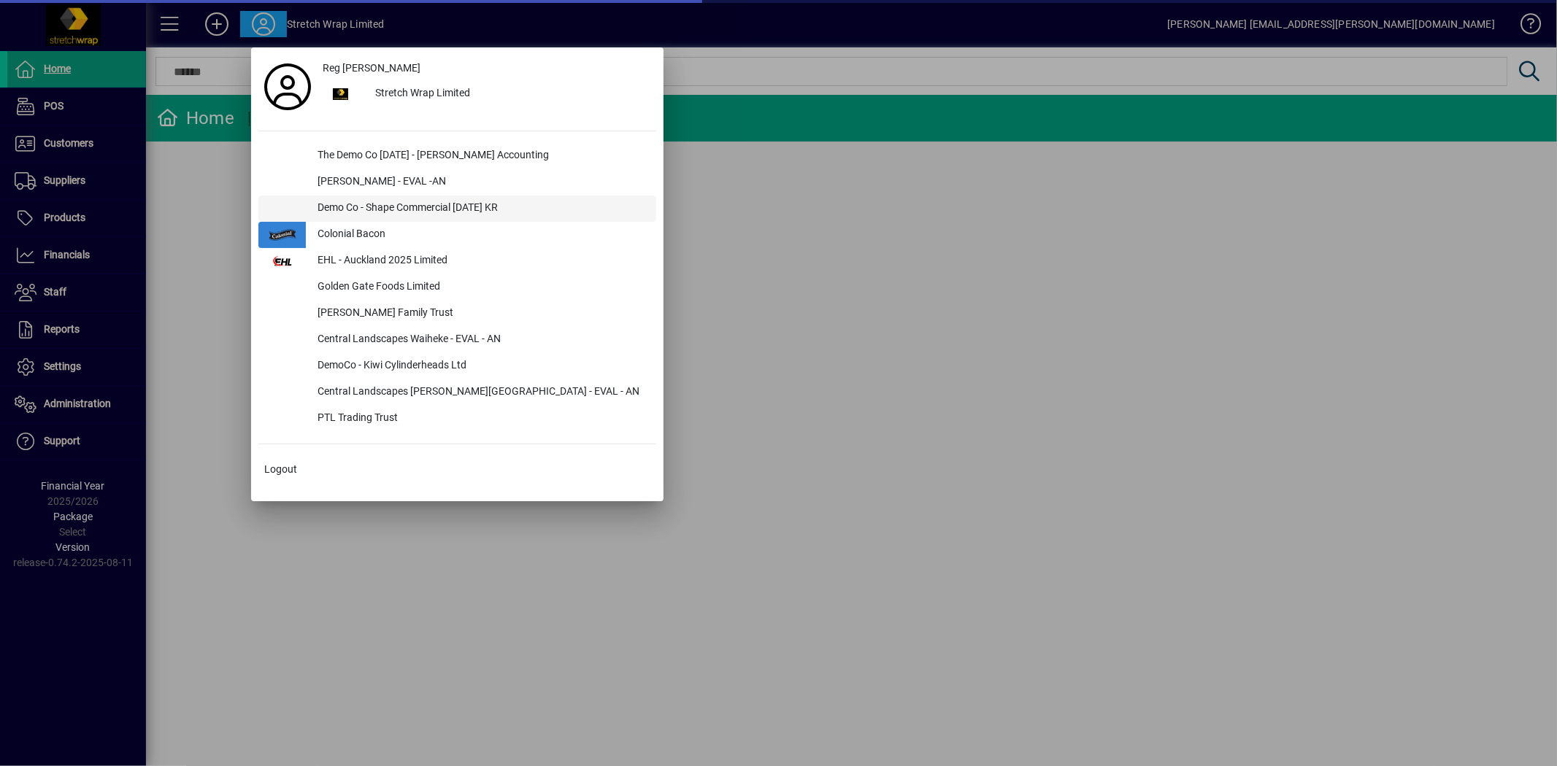 The image size is (1557, 766). What do you see at coordinates (481, 419) in the screenshot?
I see `div: PTL Trading Trust` at bounding box center [481, 419].